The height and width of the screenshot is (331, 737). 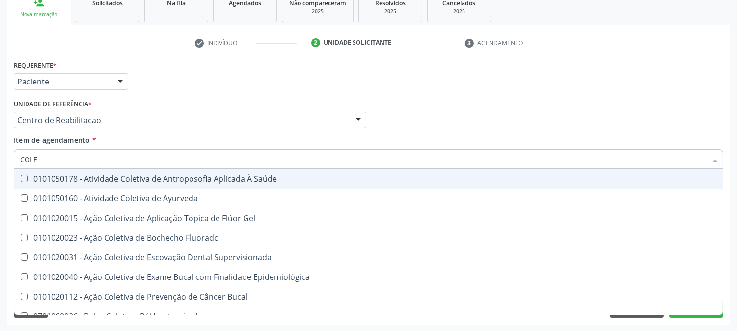 I want to click on label: Requerente, so click(x=35, y=65).